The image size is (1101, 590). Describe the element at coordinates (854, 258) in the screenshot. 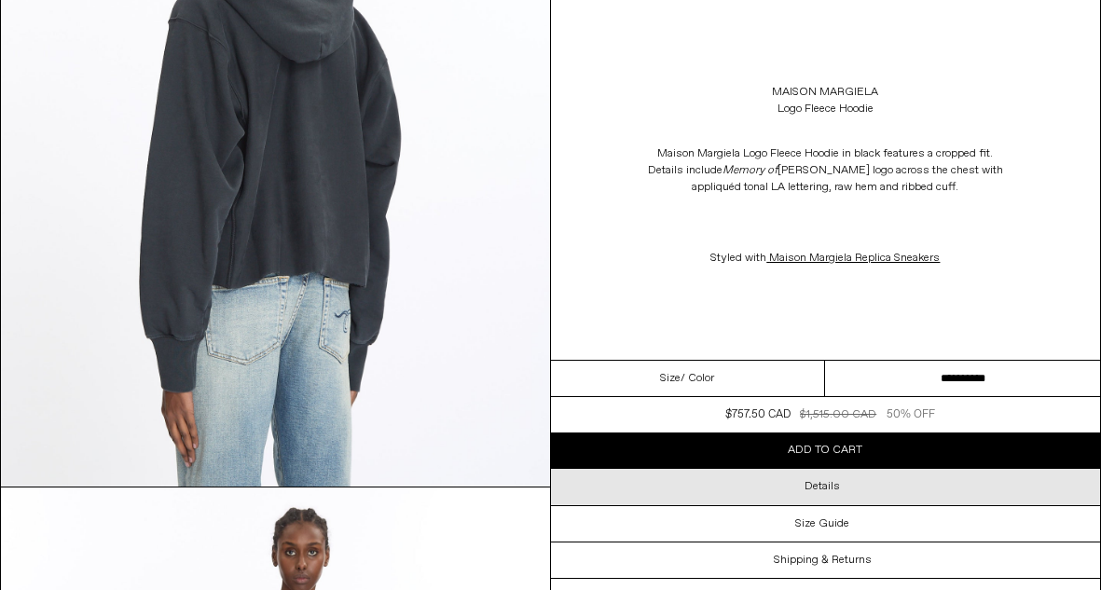

I see `a: Maison Margiela Replica Sneakers` at that location.